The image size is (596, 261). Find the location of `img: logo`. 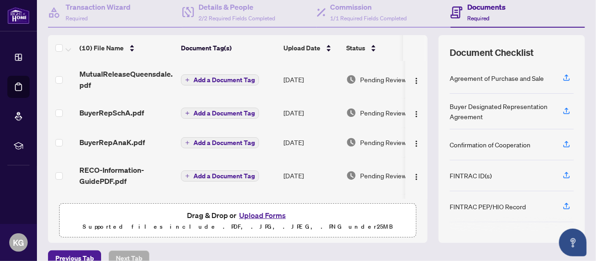

img: logo is located at coordinates (18, 15).